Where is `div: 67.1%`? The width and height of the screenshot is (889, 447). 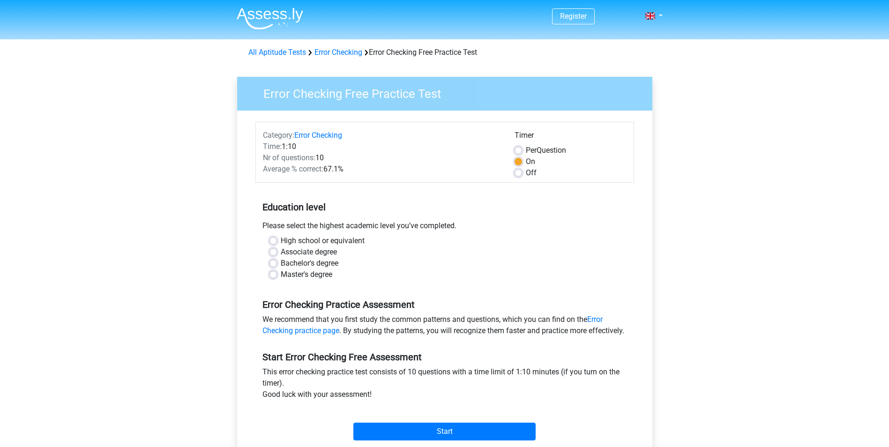 div: 67.1% is located at coordinates (382, 169).